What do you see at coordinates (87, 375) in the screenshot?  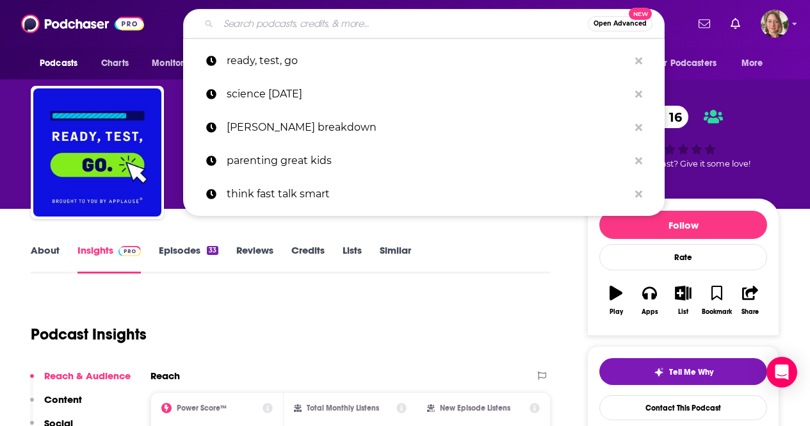 I see `p: Reach & Audience` at bounding box center [87, 375].